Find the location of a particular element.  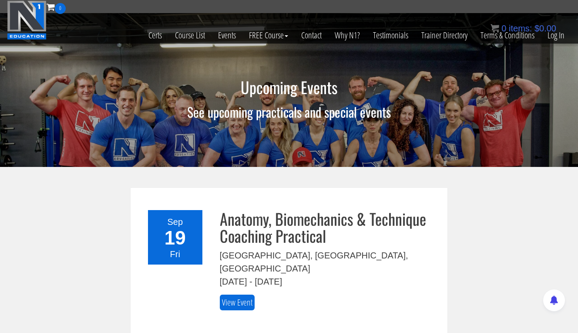

a: View Event is located at coordinates (237, 302).